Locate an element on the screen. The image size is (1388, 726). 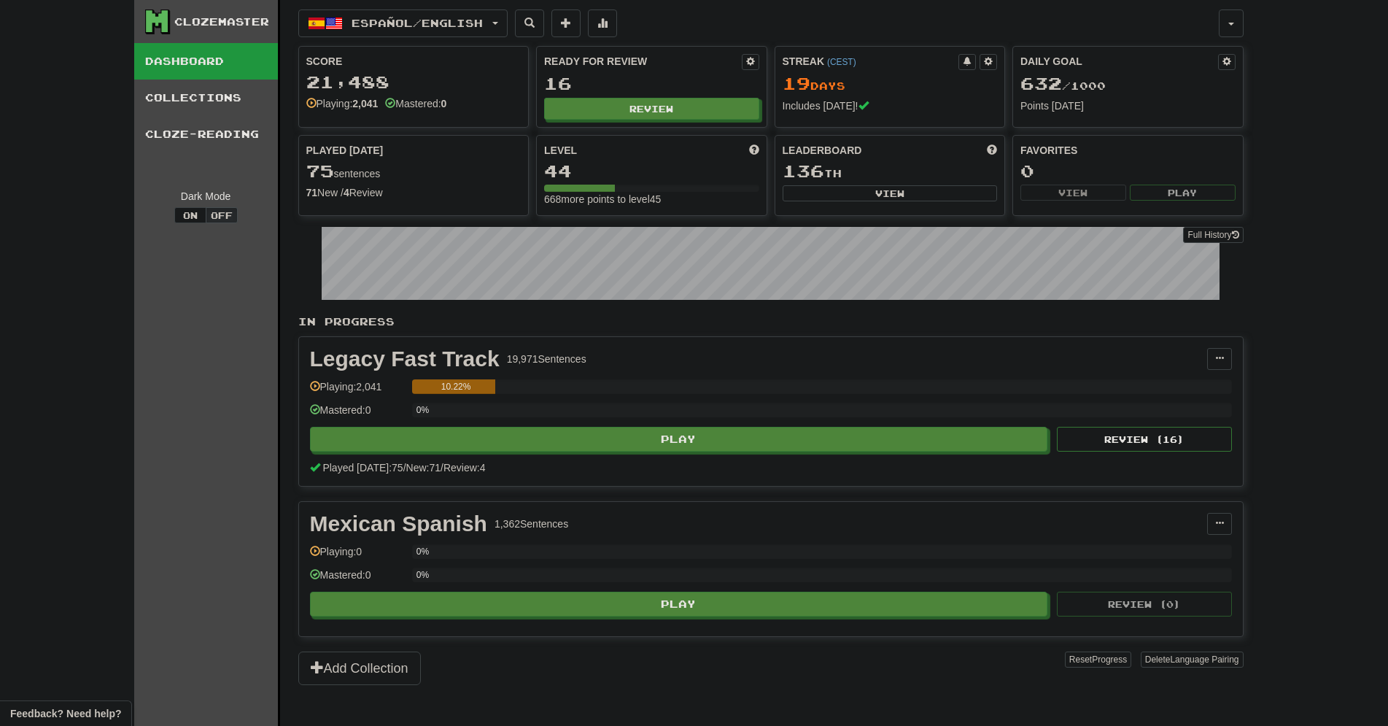
div: Score is located at coordinates (414, 61).